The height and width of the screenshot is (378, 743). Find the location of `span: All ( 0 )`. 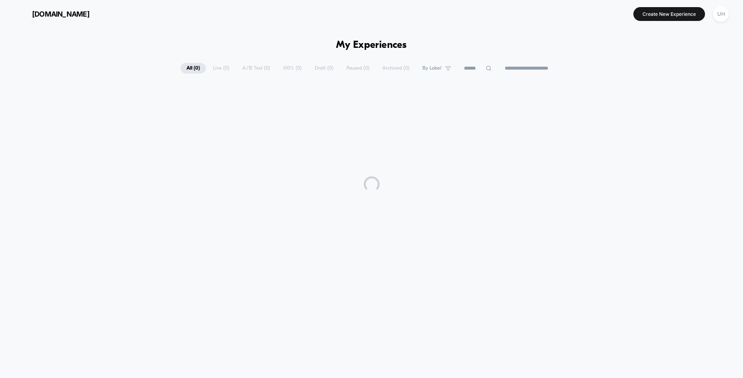

span: All ( 0 ) is located at coordinates (193, 68).